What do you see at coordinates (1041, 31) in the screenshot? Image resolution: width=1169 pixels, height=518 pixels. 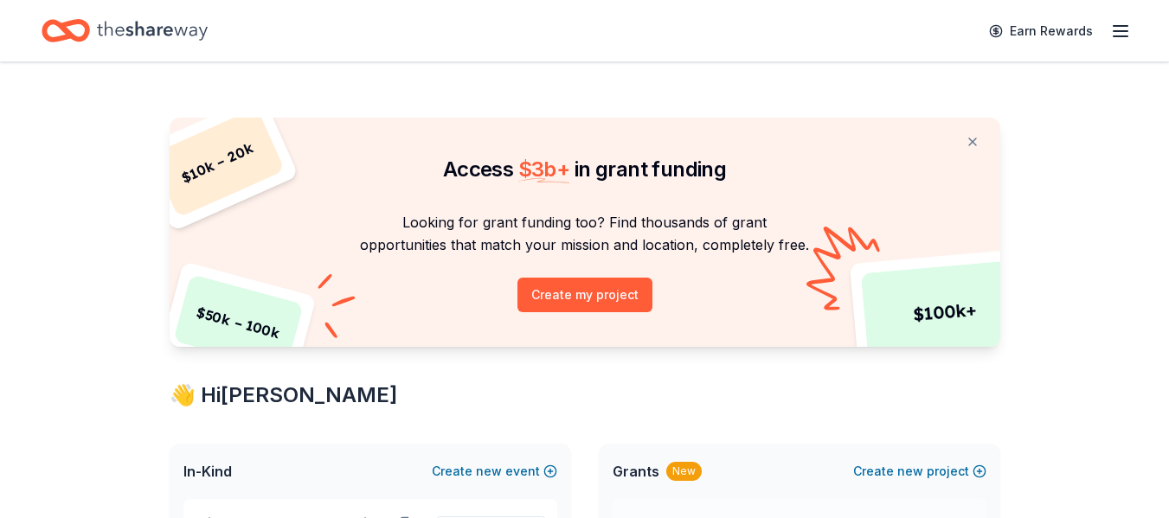 I see `a: Earn Rewards` at bounding box center [1041, 31].